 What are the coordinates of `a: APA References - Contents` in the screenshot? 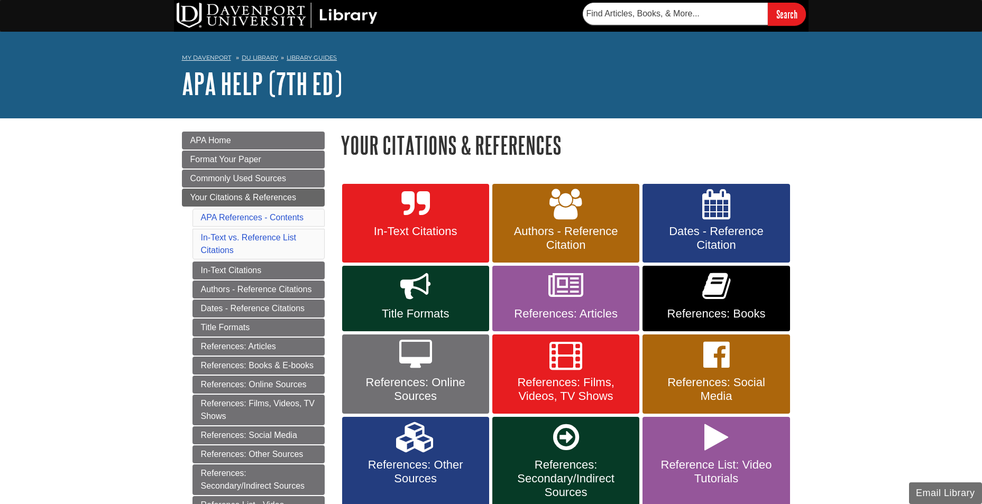 It's located at (252, 217).